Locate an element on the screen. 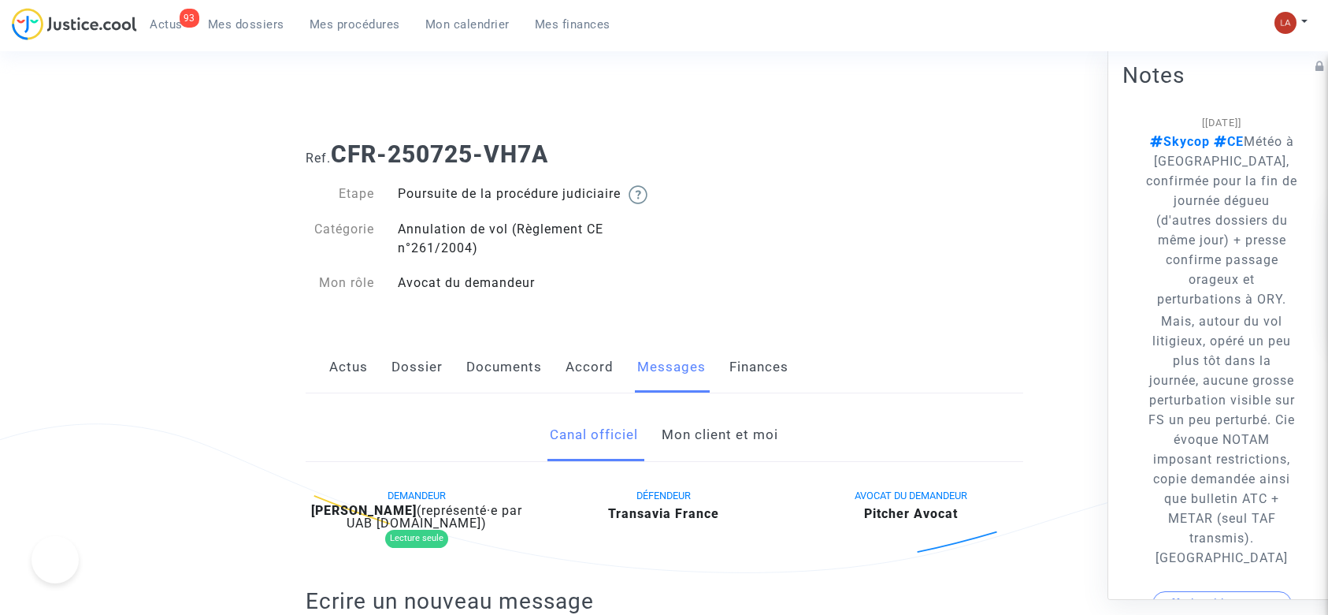 The image size is (1328, 615). a: Dossier is located at coordinates (417, 367).